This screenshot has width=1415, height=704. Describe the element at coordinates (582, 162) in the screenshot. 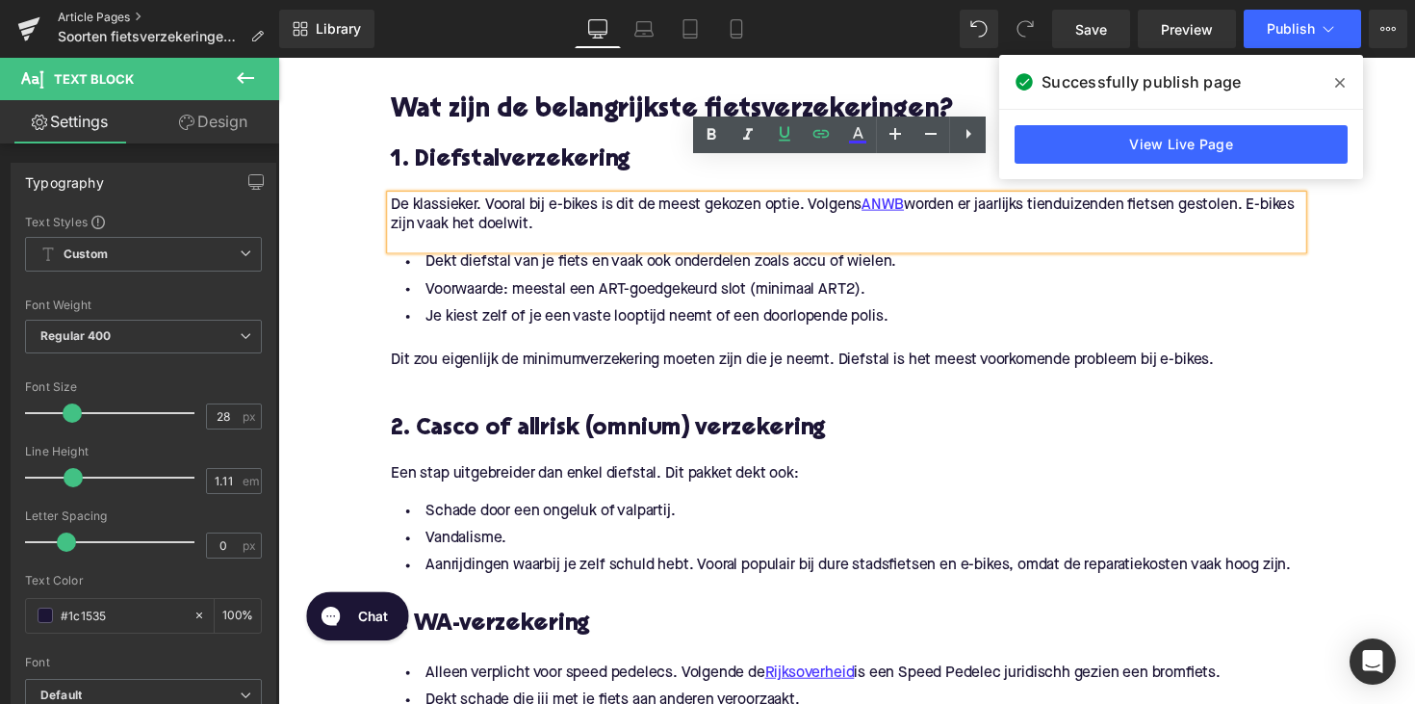

I see `p: De klassieker. Vooral bij e-bikes is dit de meest gekozen optie. Volgens worden er jaarlijks tien...` at that location.